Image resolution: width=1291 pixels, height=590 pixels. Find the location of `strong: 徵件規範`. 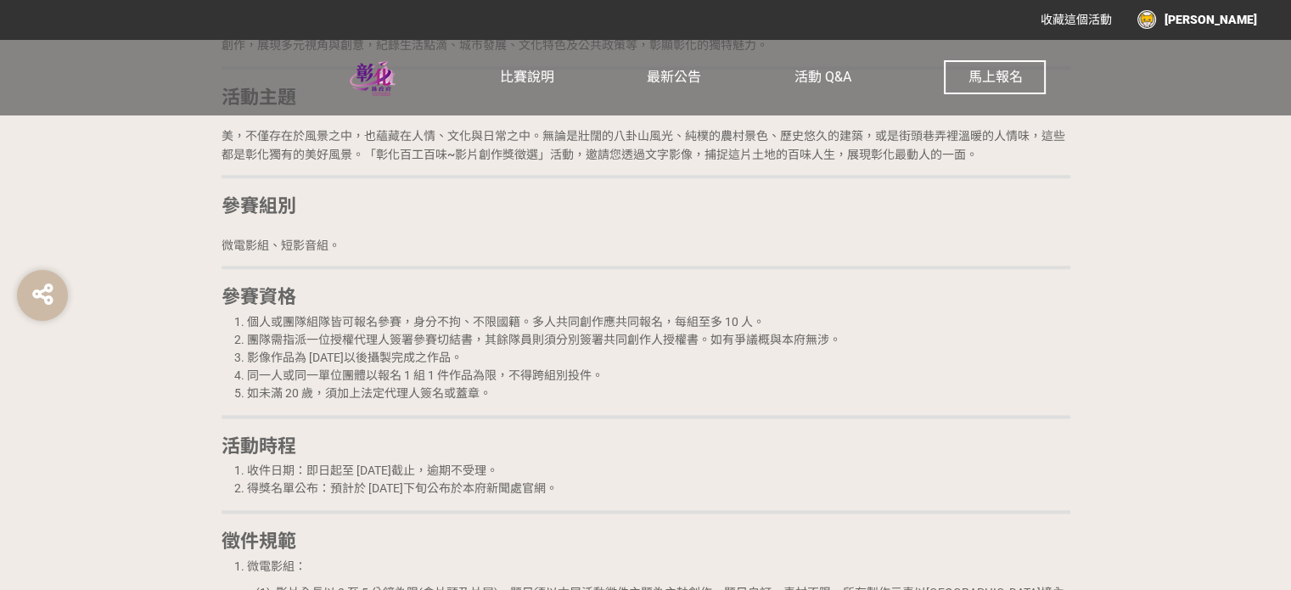

strong: 徵件規範 is located at coordinates (259, 541).